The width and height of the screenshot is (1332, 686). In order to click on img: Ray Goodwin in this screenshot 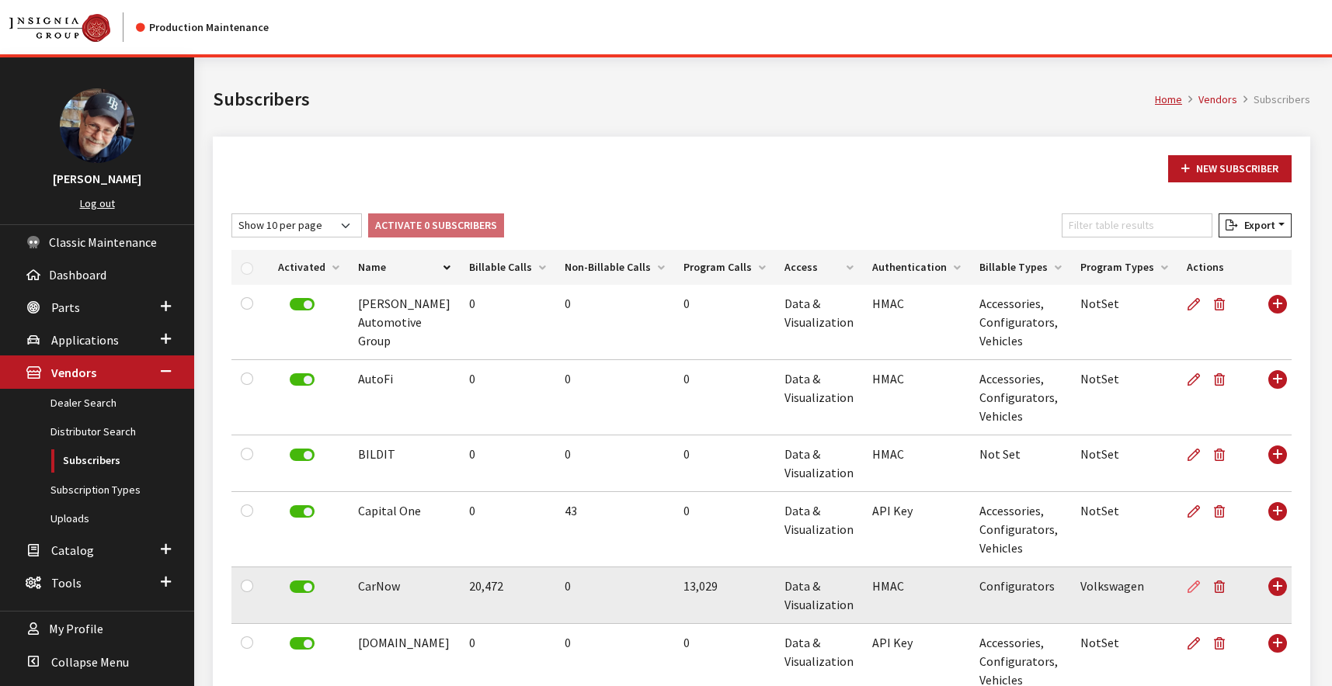, I will do `click(97, 126)`.